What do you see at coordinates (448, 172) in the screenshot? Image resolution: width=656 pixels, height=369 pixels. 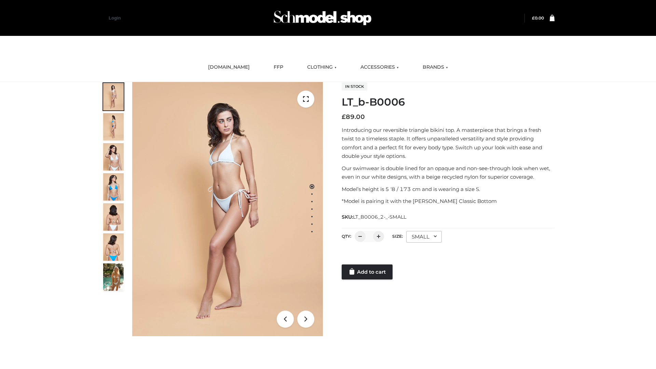 I see `p: Our swimwear is double lined for an opaque and non-see-through look when wet, even in our white d...` at bounding box center [448, 172].